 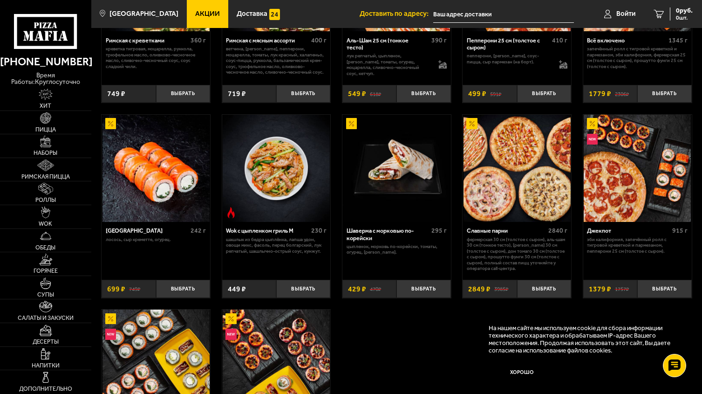 What do you see at coordinates (276, 168) in the screenshot?
I see `a: Острое блюдоWok с цыпленком гриль M` at bounding box center [276, 168].